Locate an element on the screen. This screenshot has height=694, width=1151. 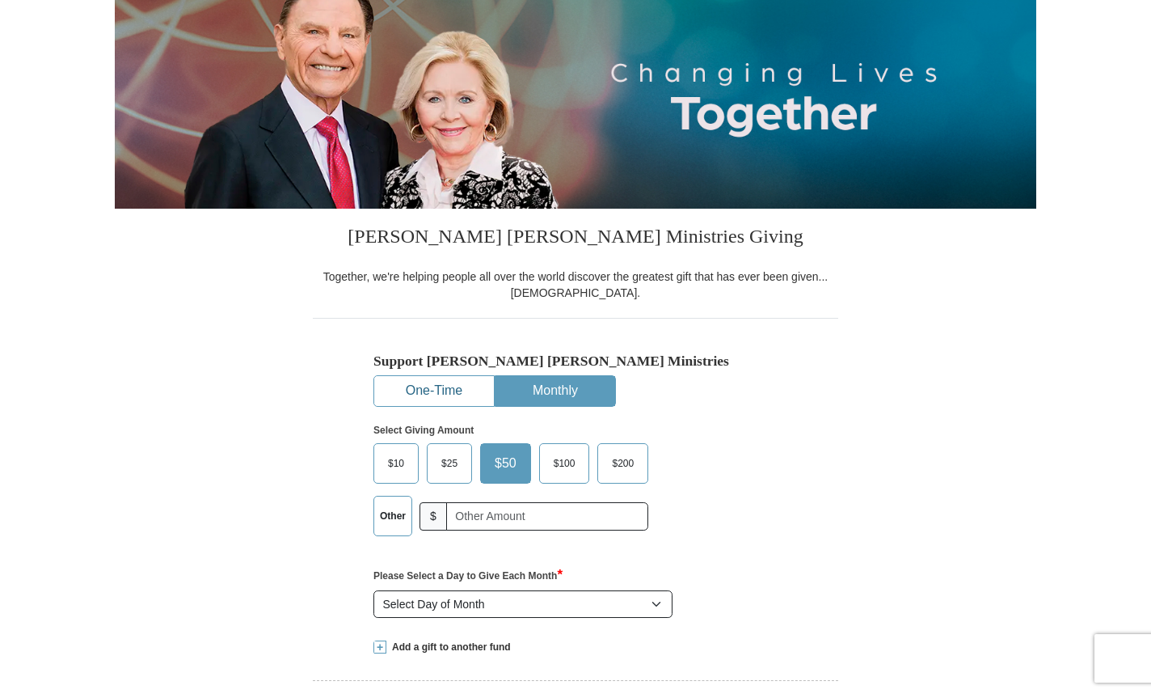
input: Other Amount is located at coordinates (547, 516).